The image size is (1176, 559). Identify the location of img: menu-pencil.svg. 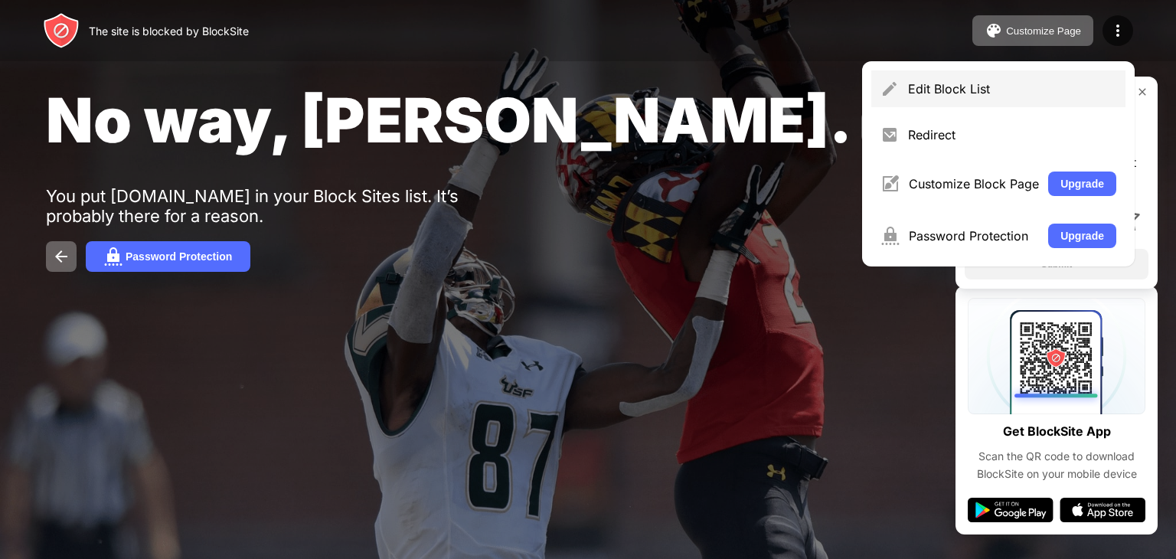
(889, 89).